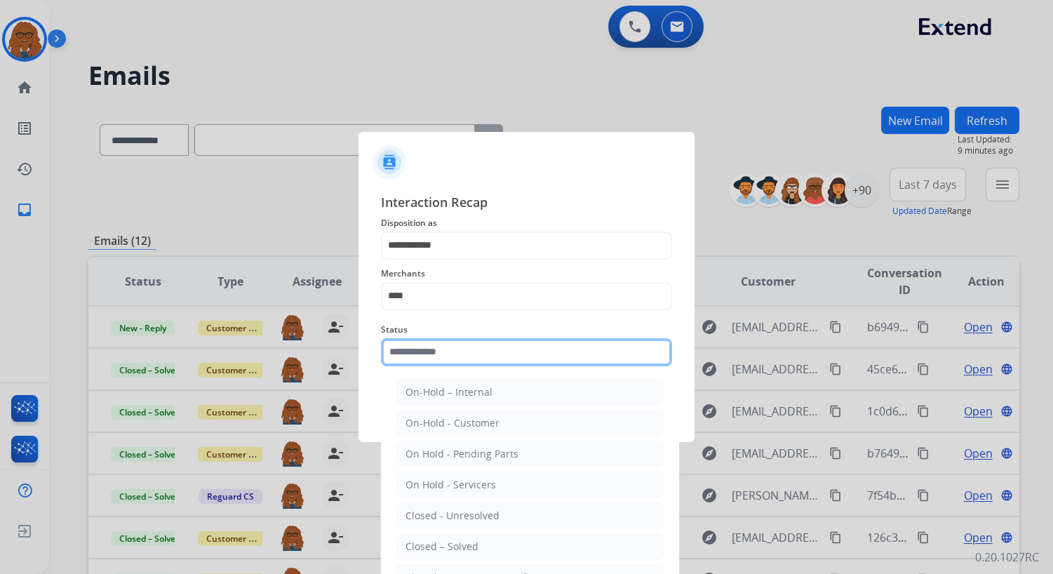  I want to click on div: On-Hold - Customer, so click(452, 423).